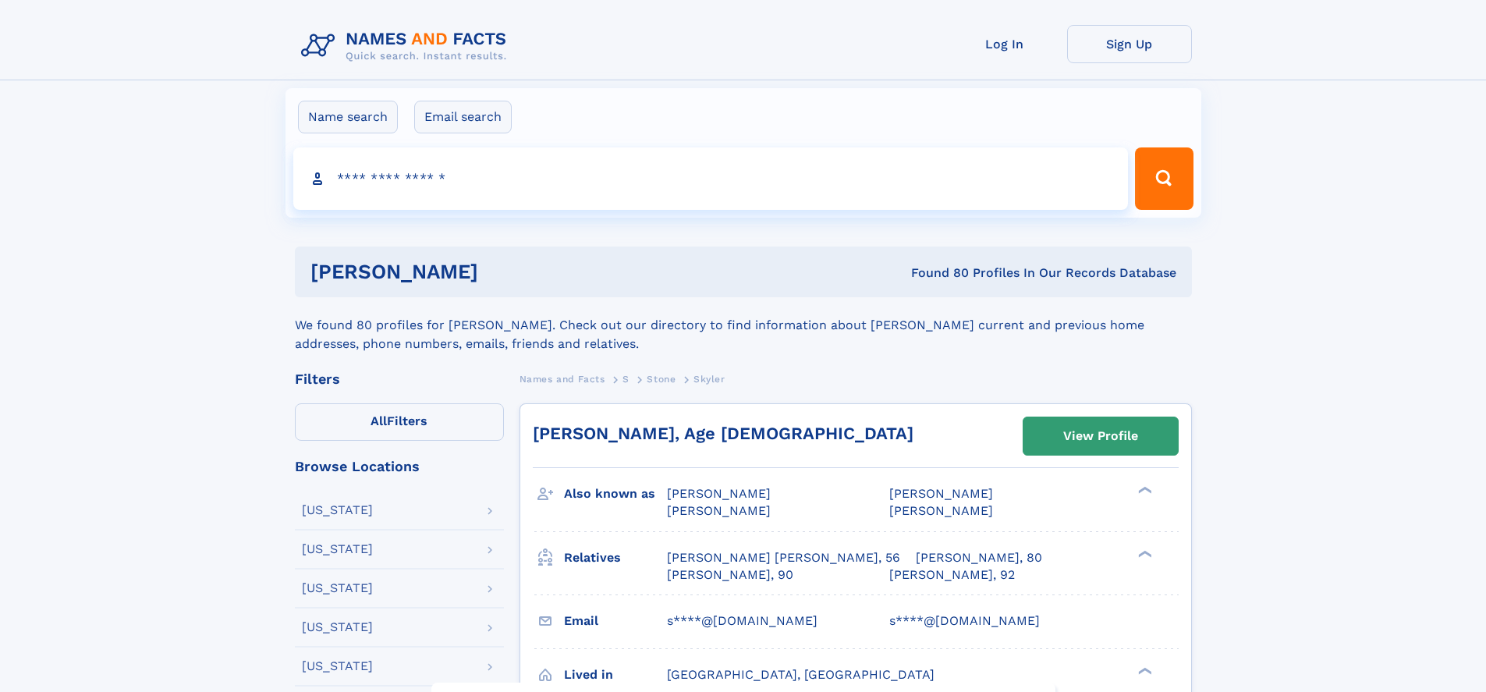 This screenshot has width=1486, height=692. I want to click on button: Search Button, so click(1164, 179).